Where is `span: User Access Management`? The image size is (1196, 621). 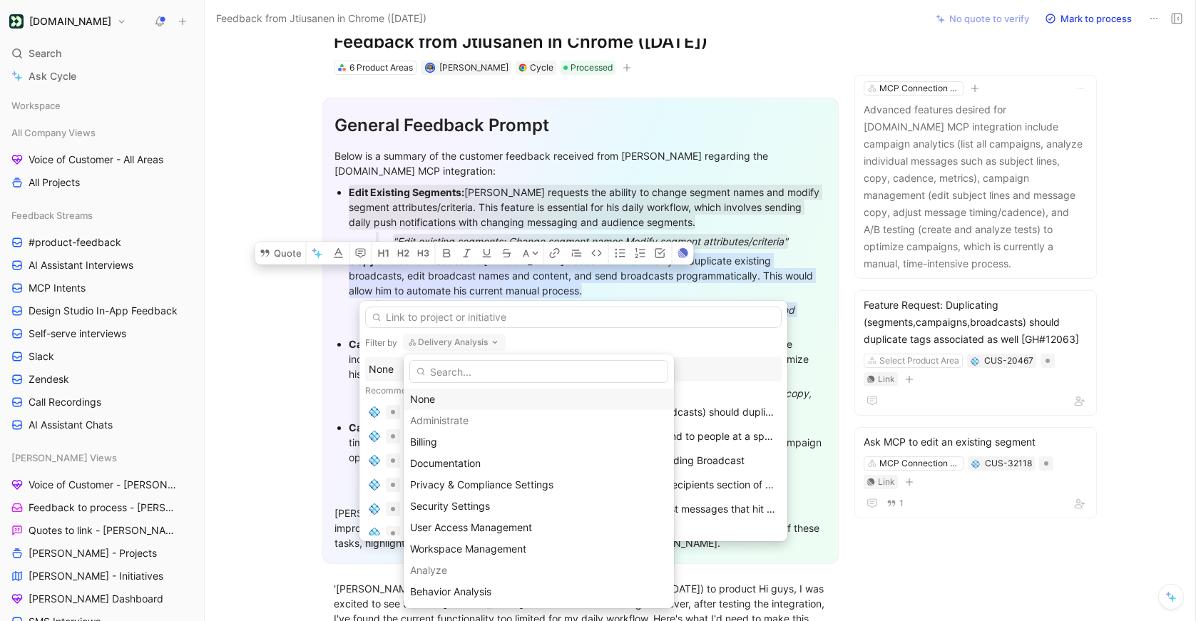
span: User Access Management is located at coordinates (471, 527).